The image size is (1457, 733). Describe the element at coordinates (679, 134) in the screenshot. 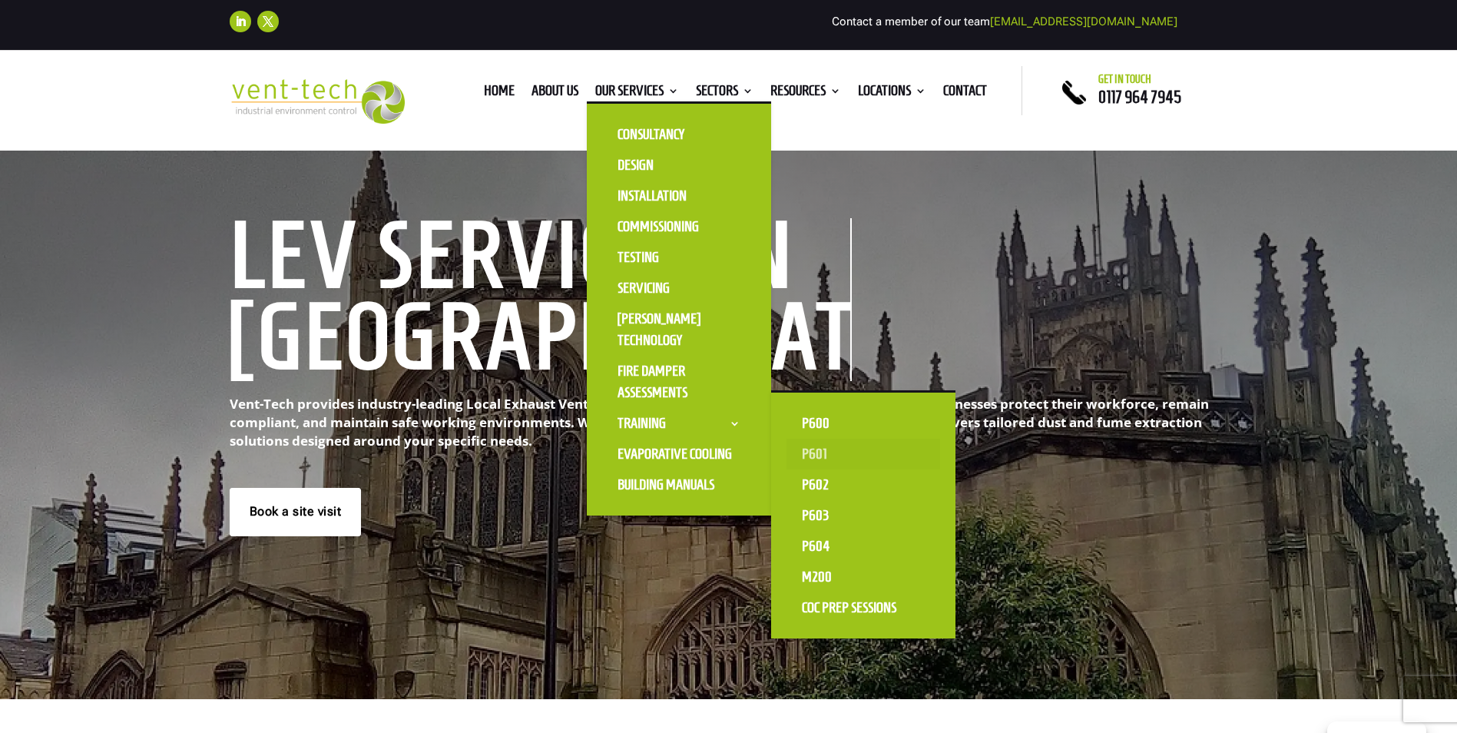

I see `a: Consultancy` at that location.